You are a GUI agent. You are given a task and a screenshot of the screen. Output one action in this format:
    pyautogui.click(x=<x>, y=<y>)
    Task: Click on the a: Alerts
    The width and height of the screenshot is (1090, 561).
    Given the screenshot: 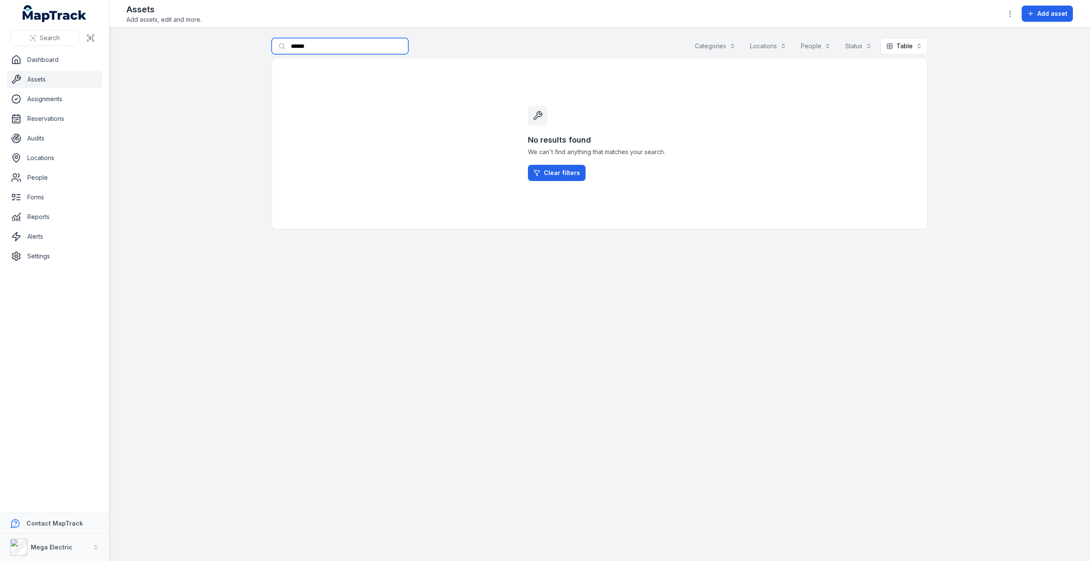 What is the action you would take?
    pyautogui.click(x=54, y=237)
    